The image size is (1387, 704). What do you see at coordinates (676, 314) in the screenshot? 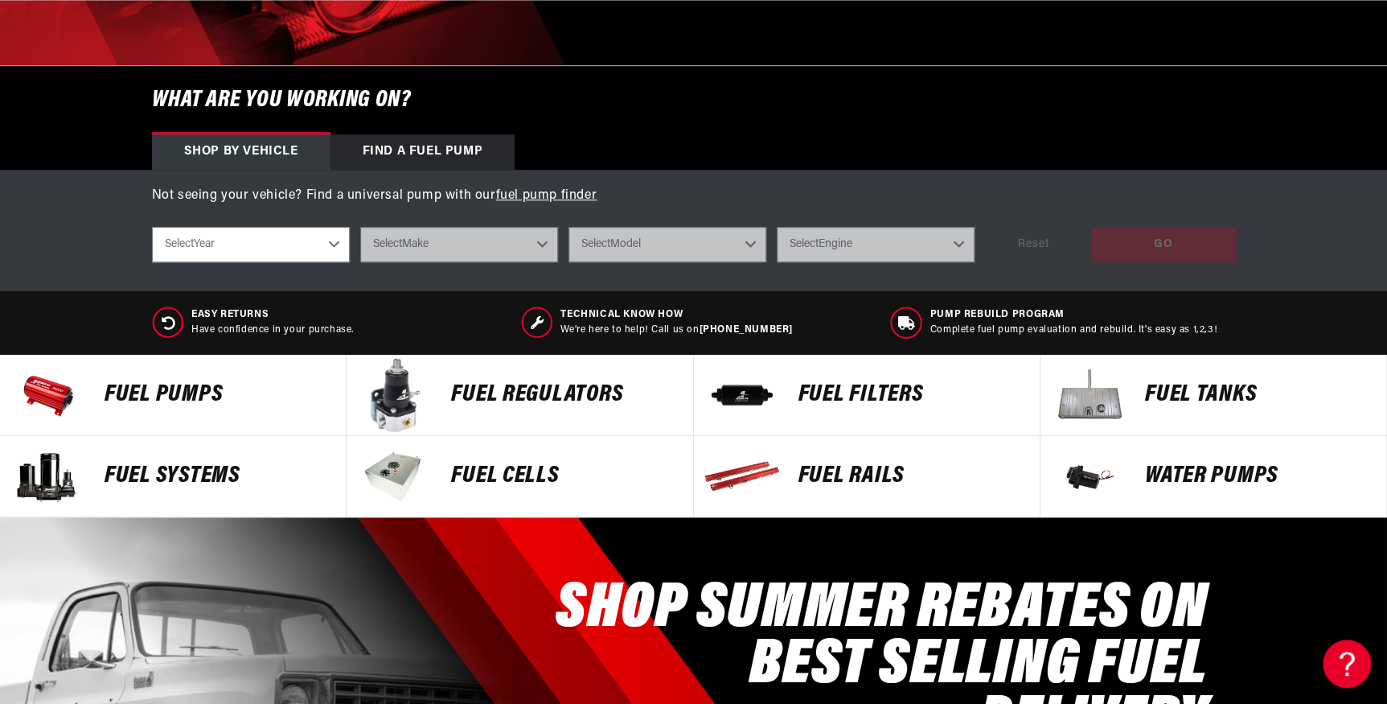
I see `span: Technical Know How` at bounding box center [676, 314].